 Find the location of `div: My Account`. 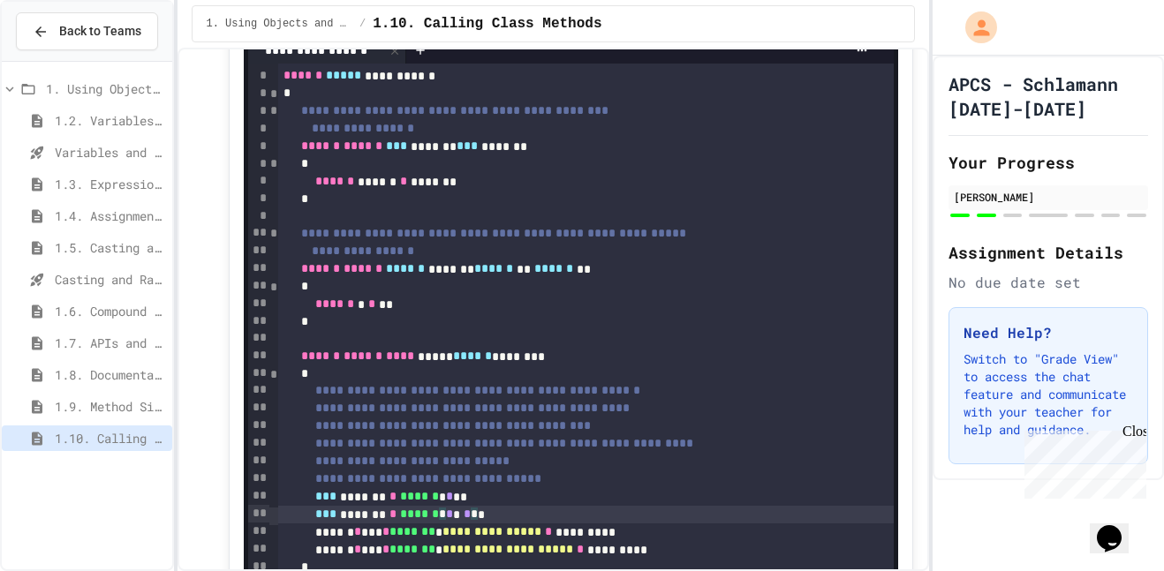

div: My Account is located at coordinates (974, 27).